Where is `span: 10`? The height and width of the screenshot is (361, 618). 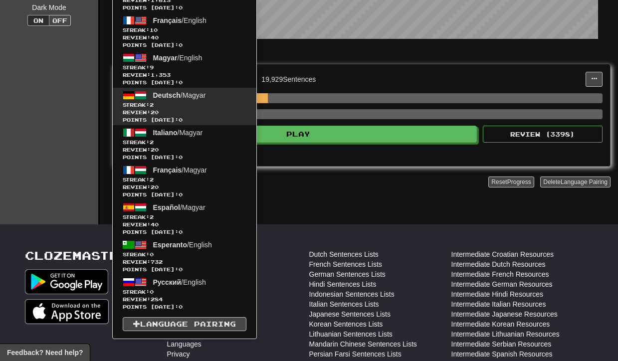
span: 10 is located at coordinates (154, 30).